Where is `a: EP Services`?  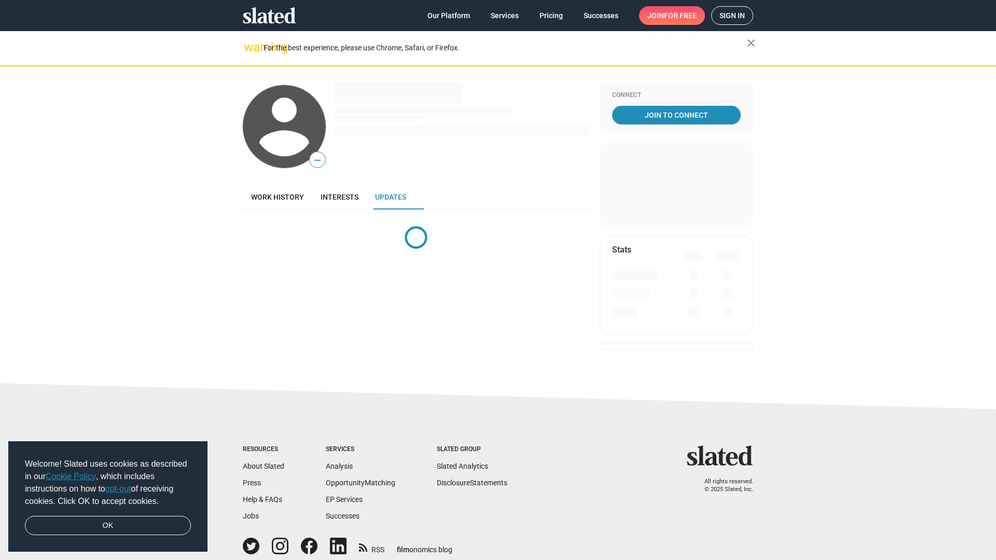
a: EP Services is located at coordinates (344, 499).